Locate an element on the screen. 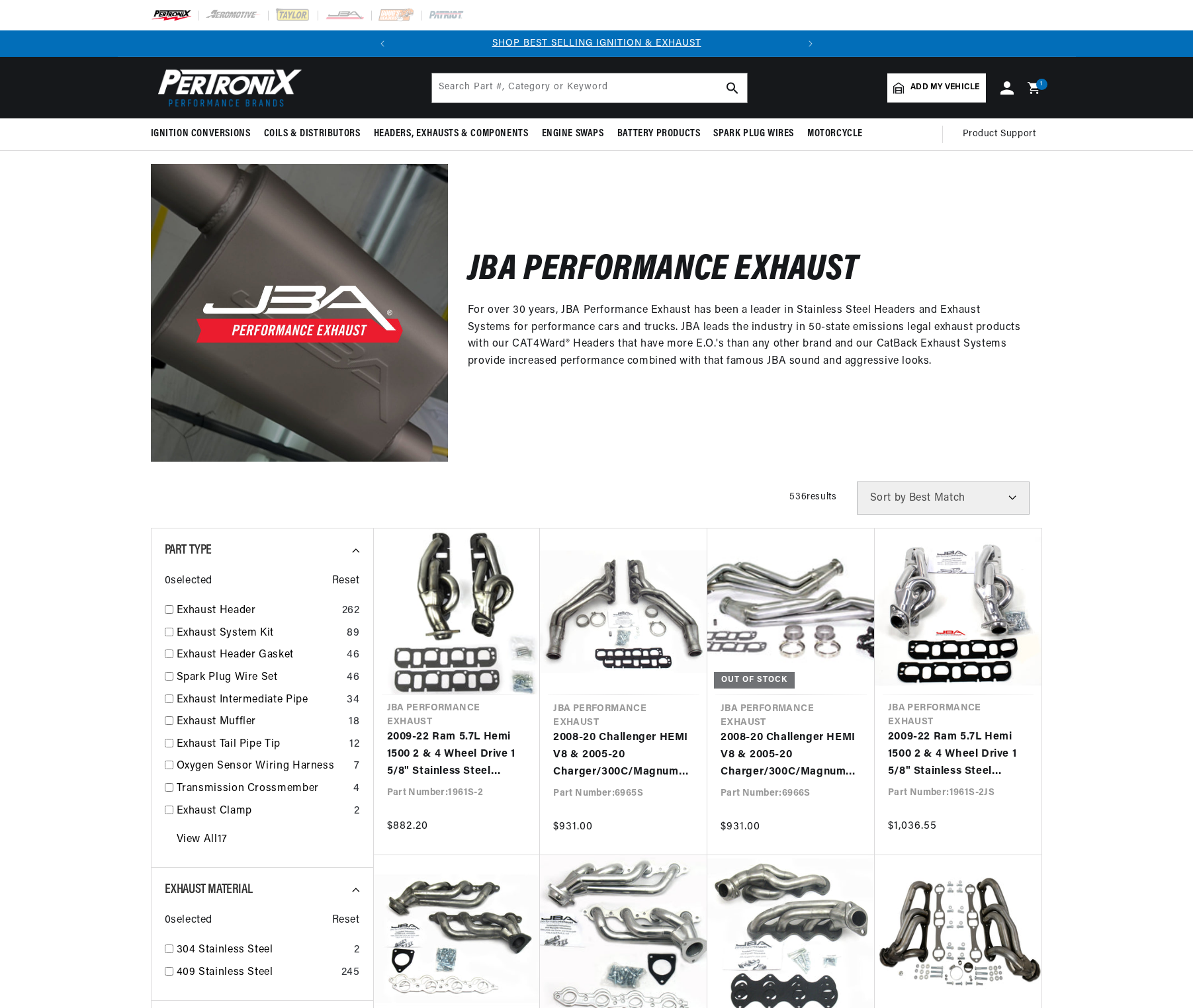 This screenshot has width=1193, height=1008. div: 18 is located at coordinates (354, 722).